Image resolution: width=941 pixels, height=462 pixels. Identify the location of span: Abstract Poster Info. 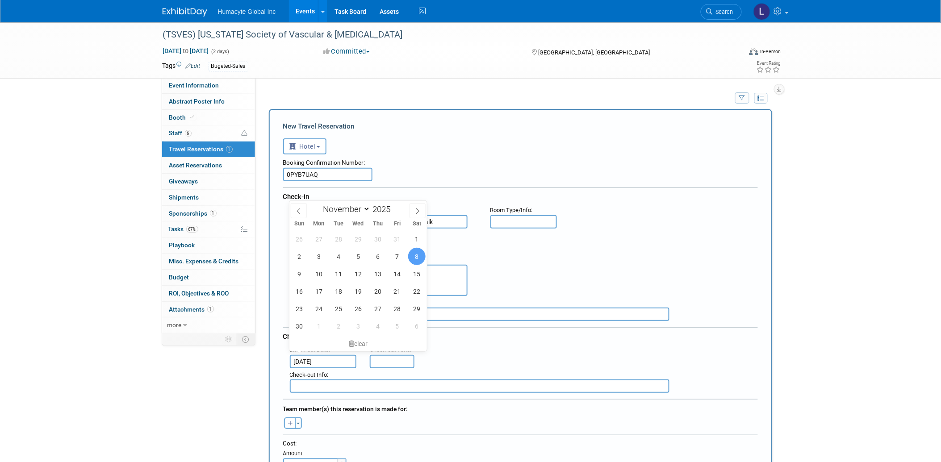
(197, 101).